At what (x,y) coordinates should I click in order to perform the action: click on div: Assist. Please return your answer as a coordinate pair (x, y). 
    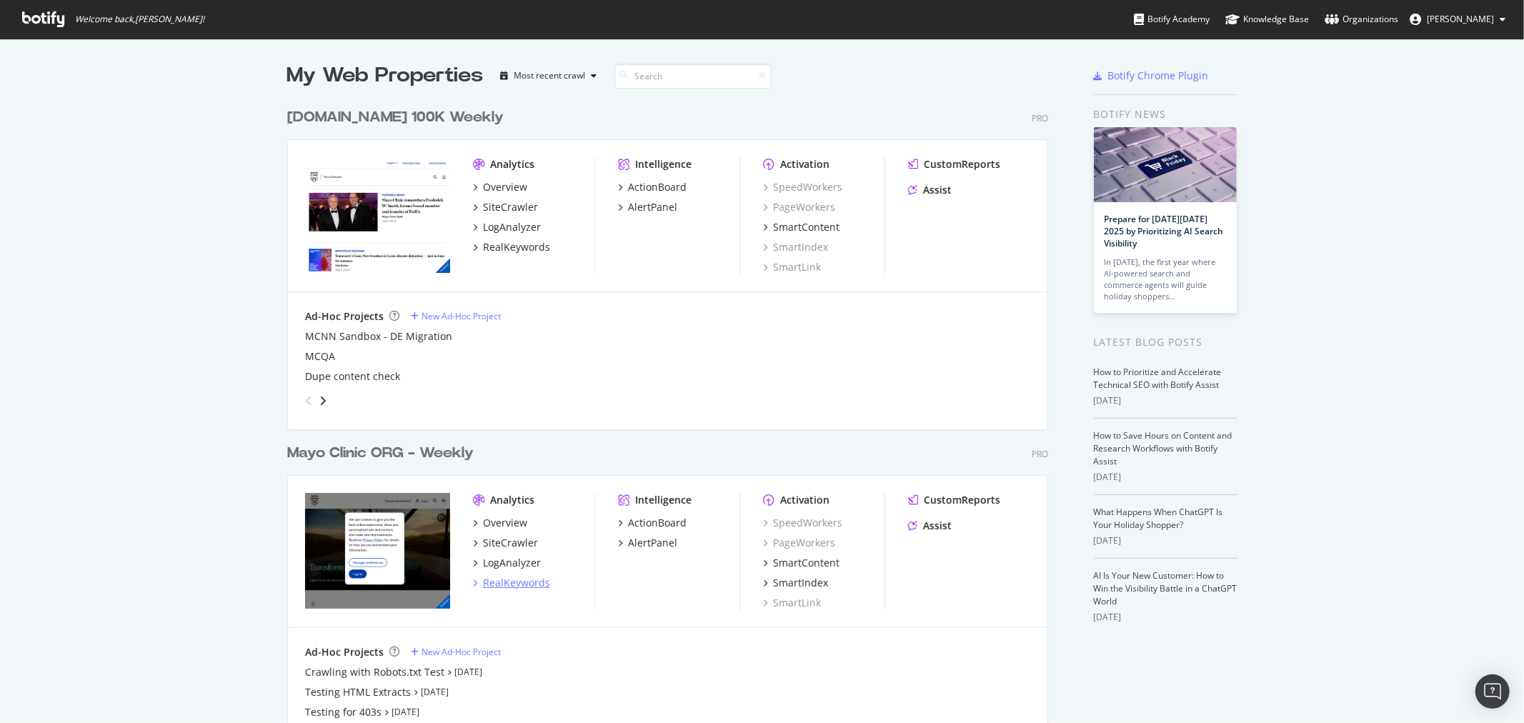
    Looking at the image, I should click on (937, 190).